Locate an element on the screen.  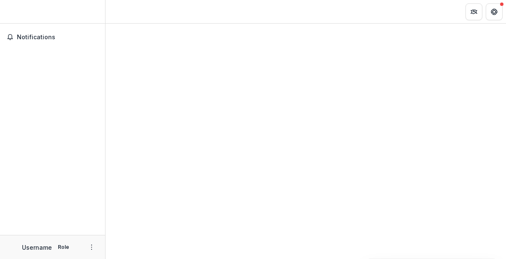
p: Role is located at coordinates (63, 247).